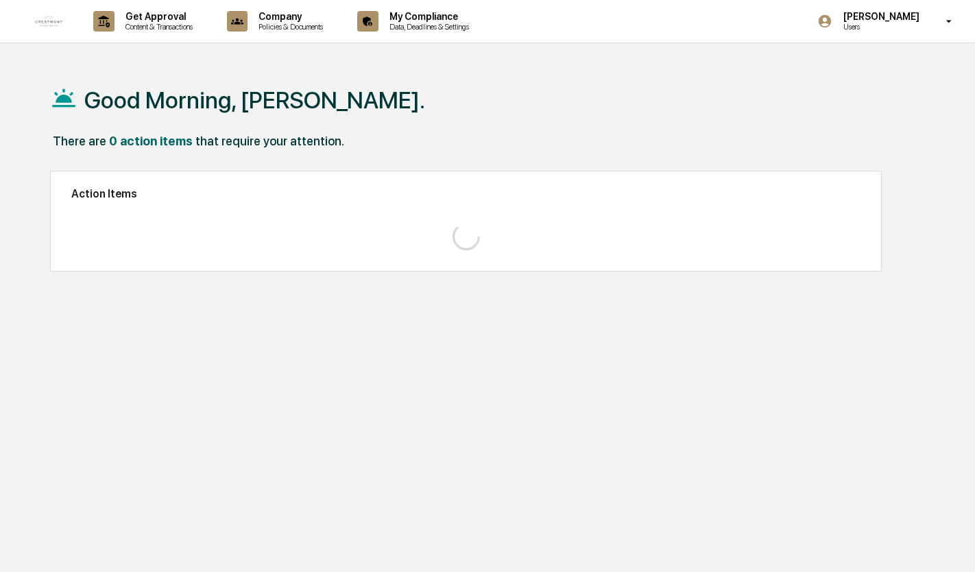 The height and width of the screenshot is (572, 975). Describe the element at coordinates (157, 16) in the screenshot. I see `p: Get Approval` at that location.